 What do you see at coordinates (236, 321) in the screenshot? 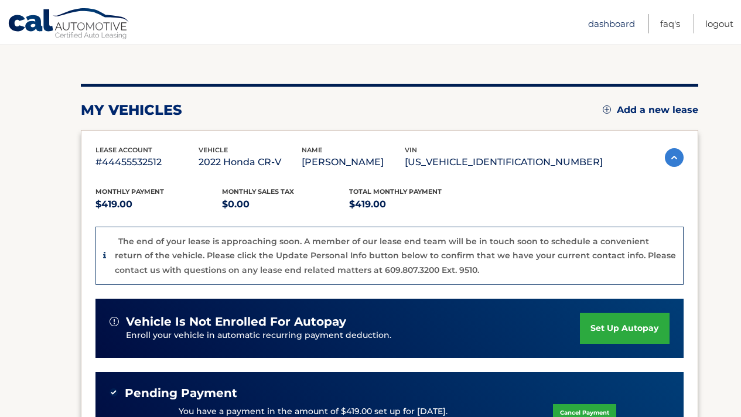
I see `span: vehicle is not enrolled for autopay` at bounding box center [236, 321].